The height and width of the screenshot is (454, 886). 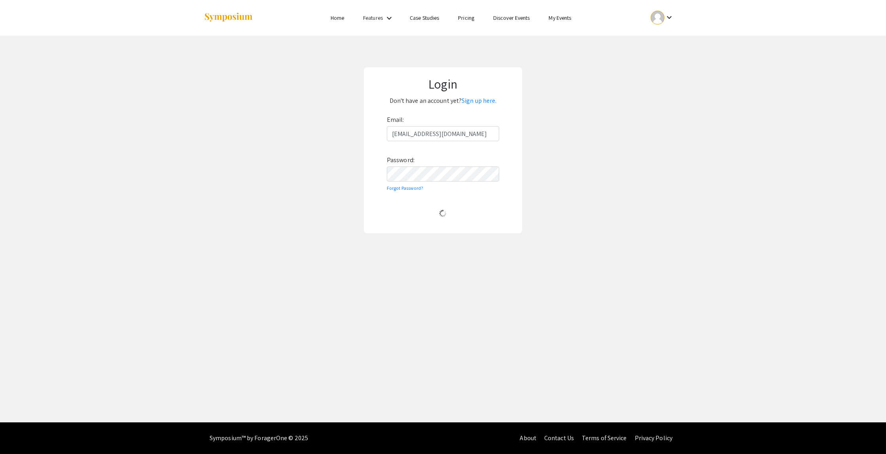 What do you see at coordinates (559, 438) in the screenshot?
I see `a: Contact Us` at bounding box center [559, 438].